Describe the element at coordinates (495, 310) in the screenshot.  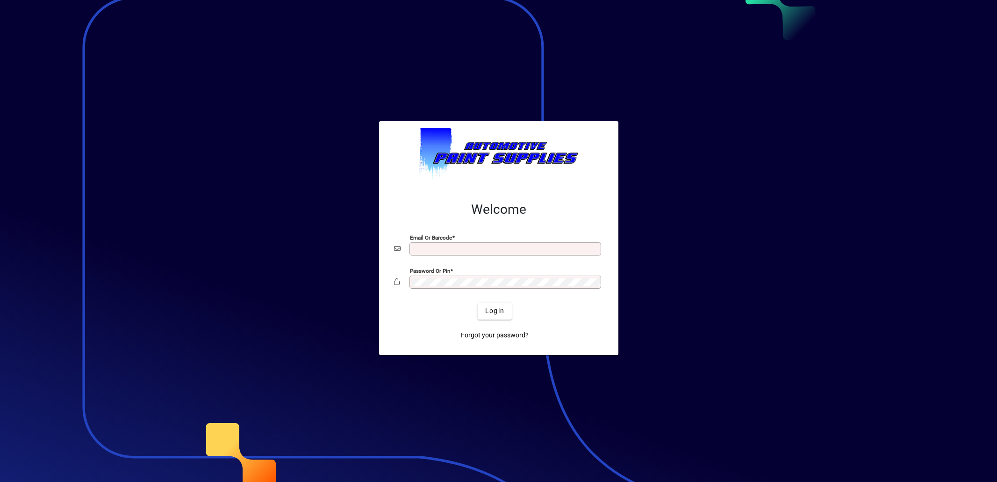
I see `span: Login` at that location.